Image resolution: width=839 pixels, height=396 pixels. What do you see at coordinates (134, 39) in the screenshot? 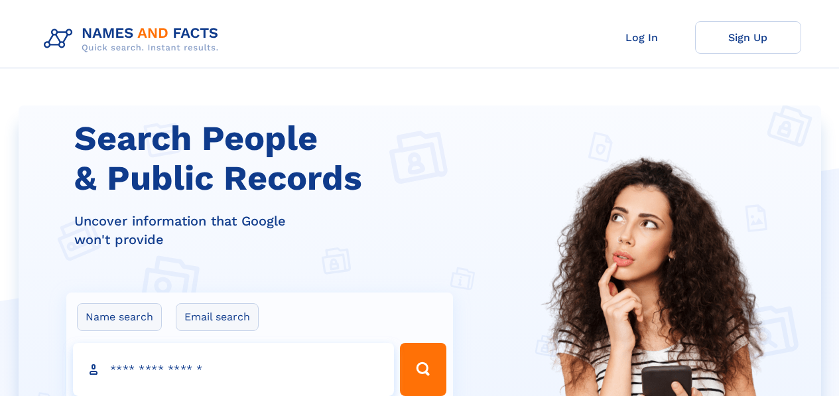
I see `img: Logo Names and Facts` at bounding box center [134, 39].